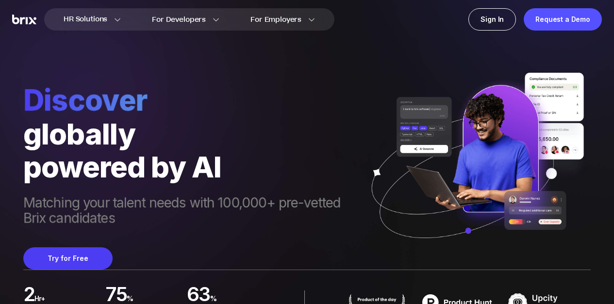 Image resolution: width=614 pixels, height=304 pixels. Describe the element at coordinates (563, 19) in the screenshot. I see `a: Request a Demo` at that location.